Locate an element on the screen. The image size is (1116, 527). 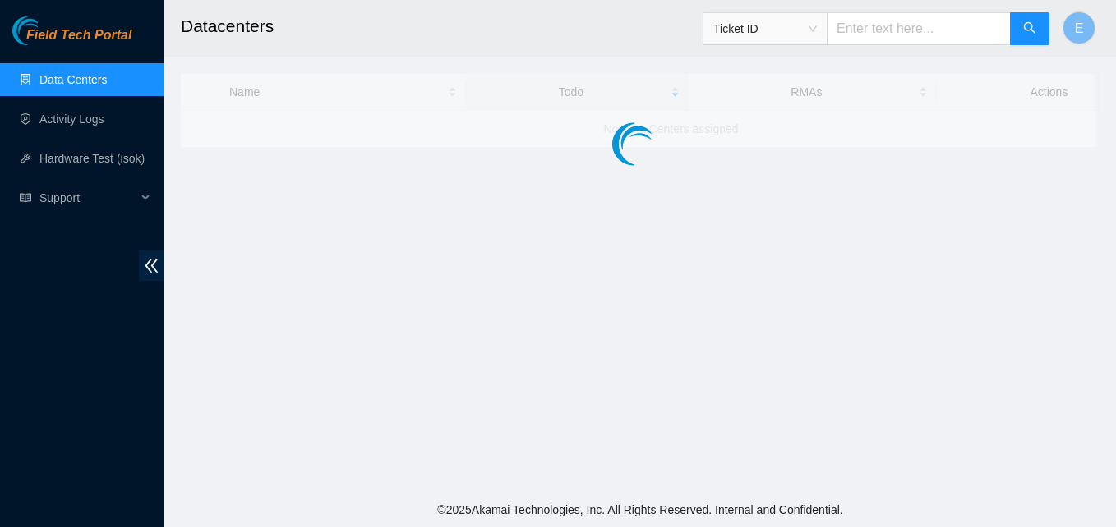
button: E is located at coordinates (1079, 28).